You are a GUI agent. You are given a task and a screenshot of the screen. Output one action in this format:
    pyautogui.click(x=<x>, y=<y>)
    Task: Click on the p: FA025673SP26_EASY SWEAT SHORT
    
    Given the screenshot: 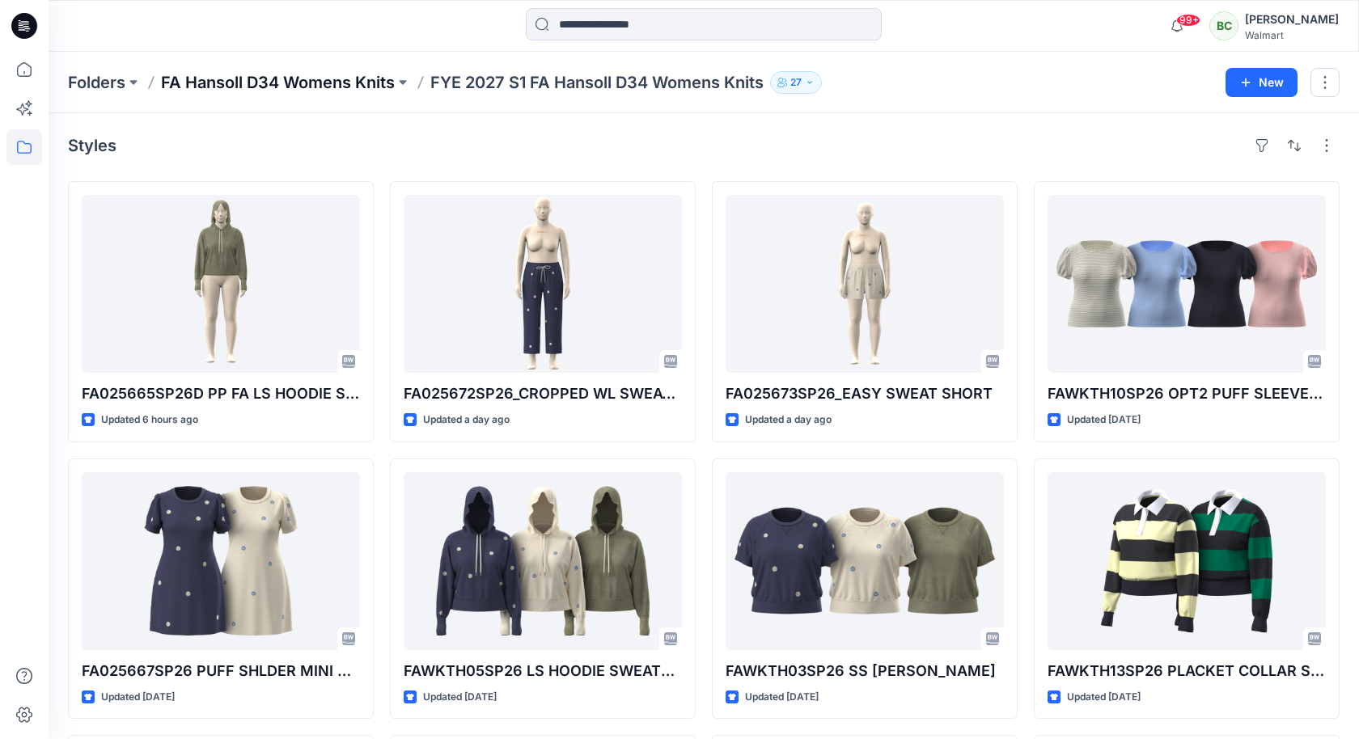 What is the action you would take?
    pyautogui.click(x=865, y=394)
    